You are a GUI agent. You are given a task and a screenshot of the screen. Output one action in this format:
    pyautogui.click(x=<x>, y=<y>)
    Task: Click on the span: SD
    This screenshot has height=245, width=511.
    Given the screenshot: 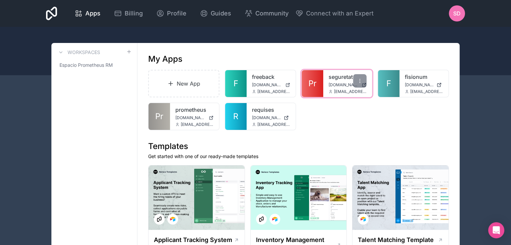 What is the action you would take?
    pyautogui.click(x=457, y=13)
    